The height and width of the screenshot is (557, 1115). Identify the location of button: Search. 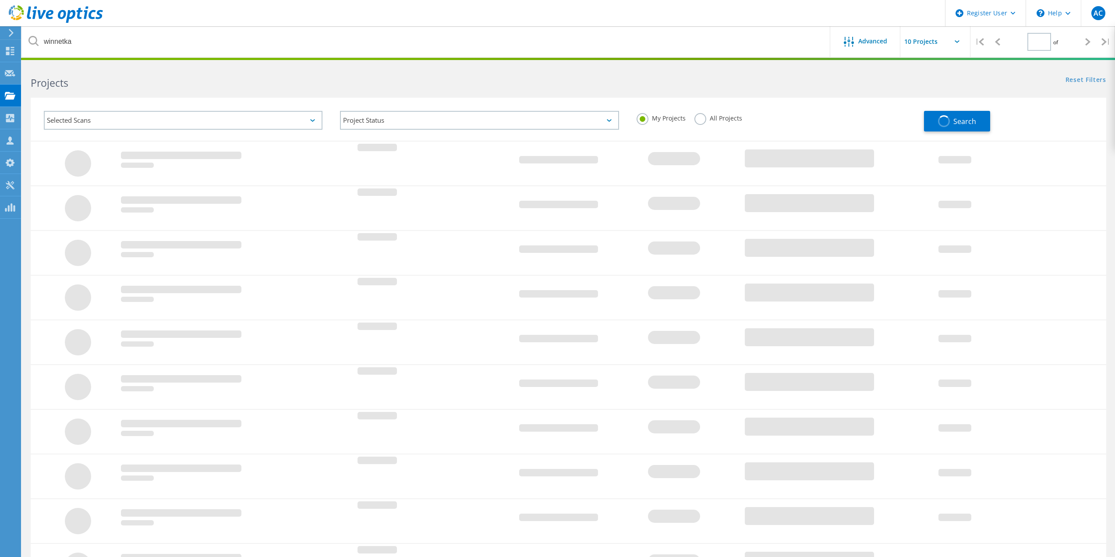
(957, 121).